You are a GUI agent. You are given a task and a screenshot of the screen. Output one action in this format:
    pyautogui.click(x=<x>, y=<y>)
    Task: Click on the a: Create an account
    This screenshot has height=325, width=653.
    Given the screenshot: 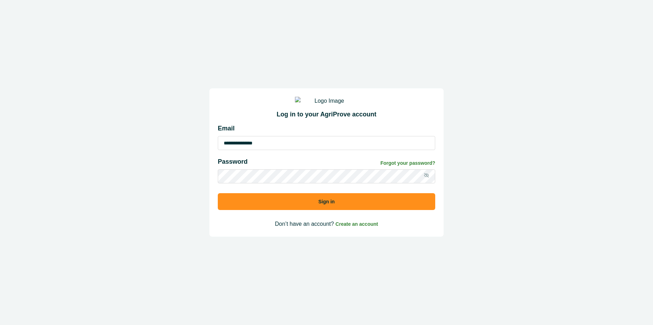 What is the action you would take?
    pyautogui.click(x=357, y=224)
    